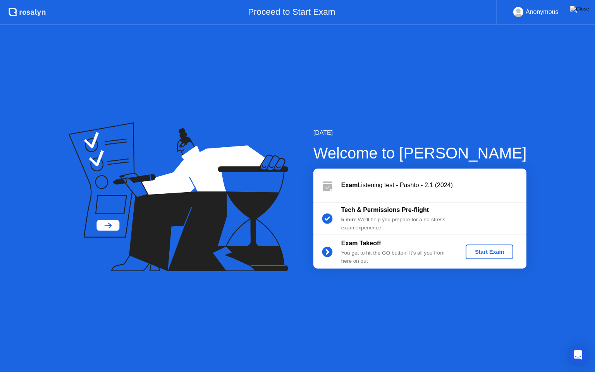  What do you see at coordinates (489, 252) in the screenshot?
I see `button: Start Exam` at bounding box center [489, 252].